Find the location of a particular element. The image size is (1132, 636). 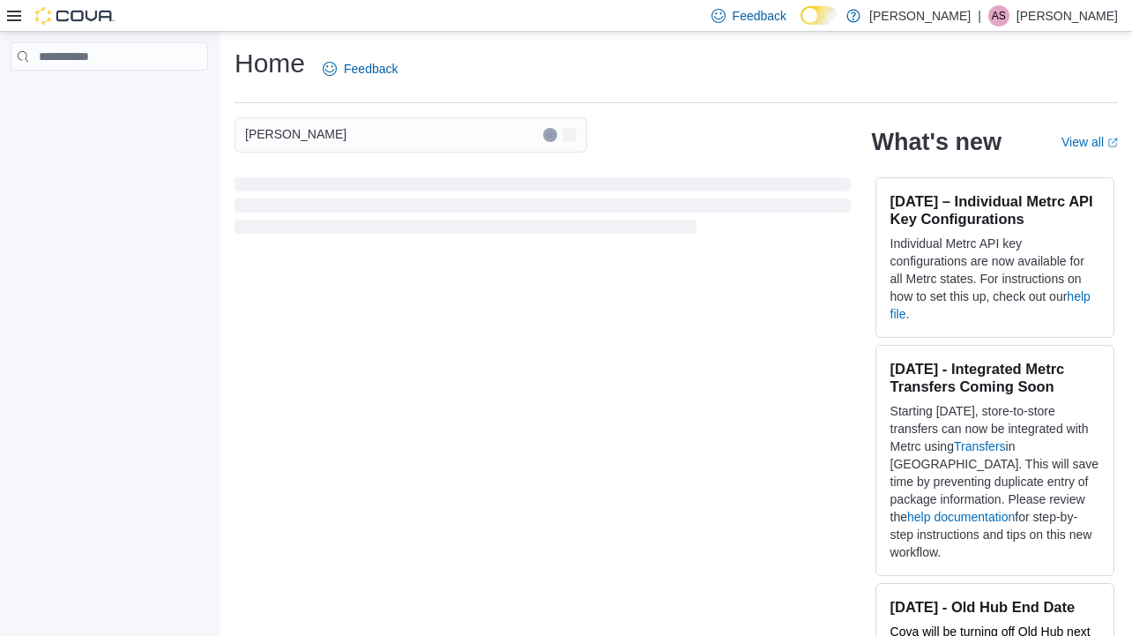

span: Loading is located at coordinates (542, 209).